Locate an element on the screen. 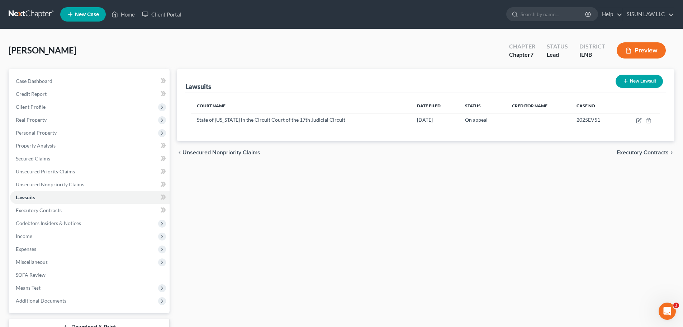  span: Case Dashboard is located at coordinates (34, 81).